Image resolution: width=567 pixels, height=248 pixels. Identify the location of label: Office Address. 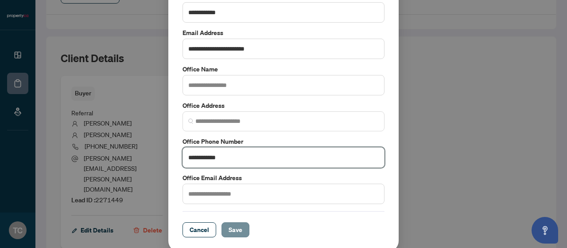
(283, 105).